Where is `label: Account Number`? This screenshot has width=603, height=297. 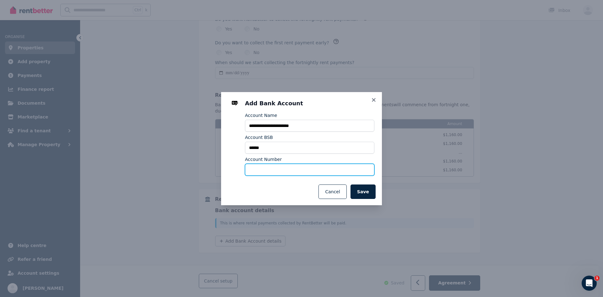
label: Account Number is located at coordinates (263, 159).